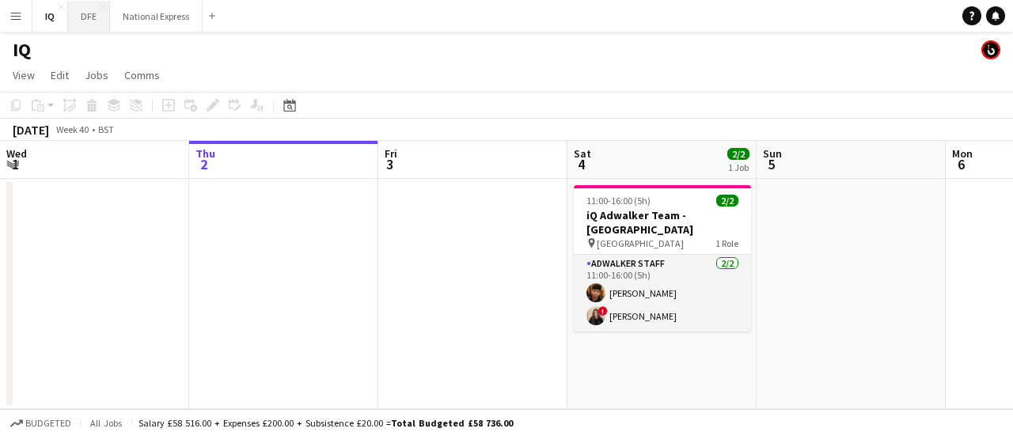 Image resolution: width=1013 pixels, height=436 pixels. Describe the element at coordinates (581, 164) in the screenshot. I see `span: 4` at that location.